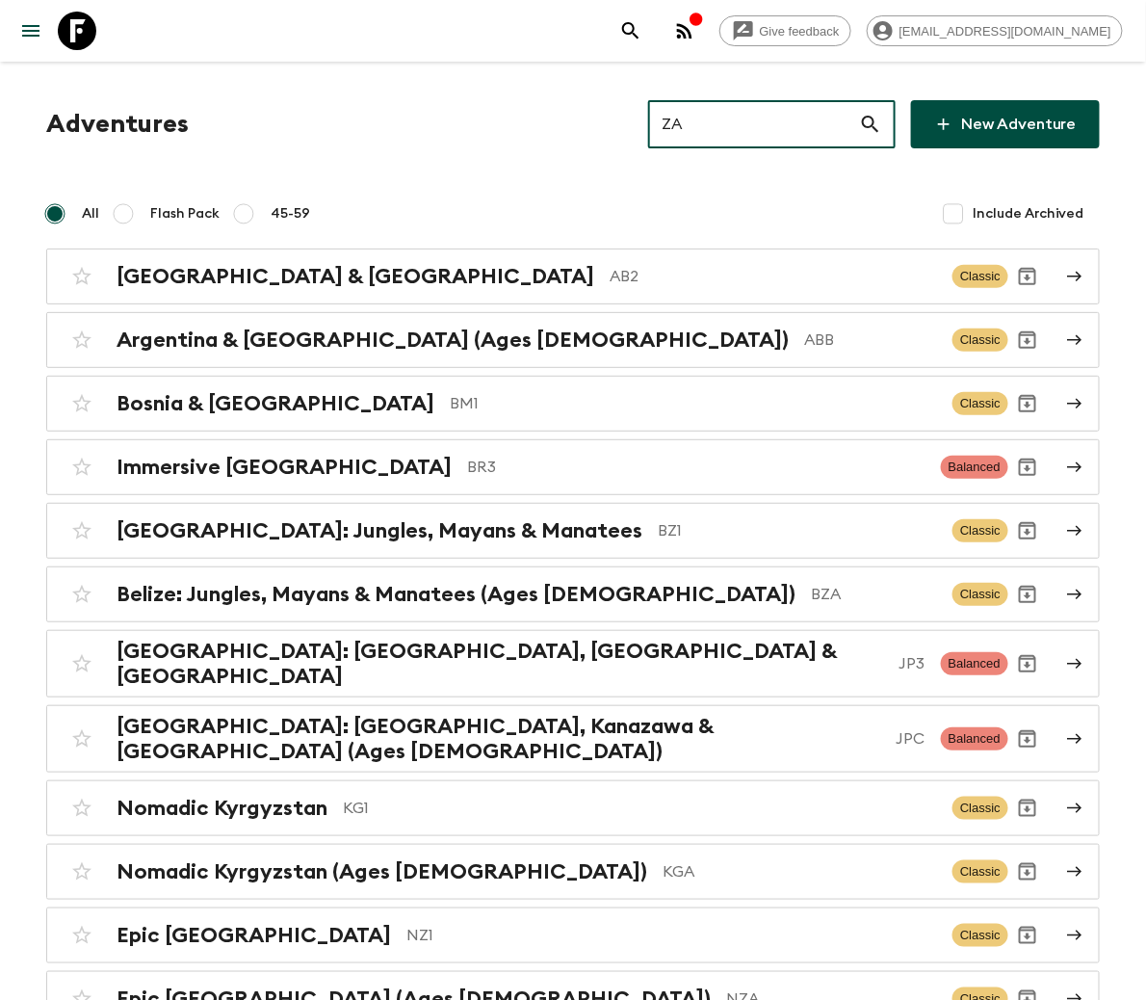  Describe the element at coordinates (799, 872) in the screenshot. I see `p: KGA` at that location.